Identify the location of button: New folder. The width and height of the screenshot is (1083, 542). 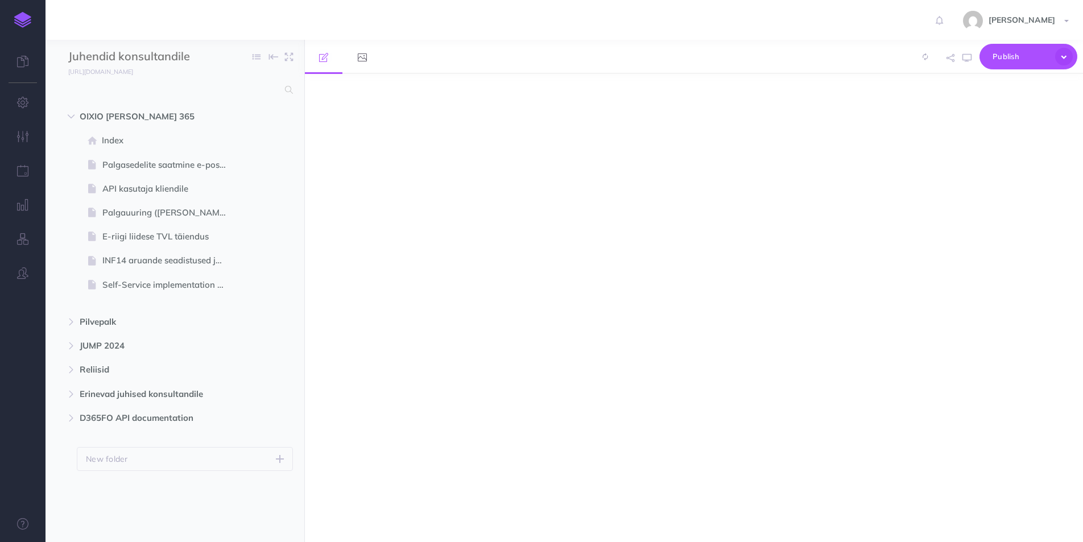
(185, 459).